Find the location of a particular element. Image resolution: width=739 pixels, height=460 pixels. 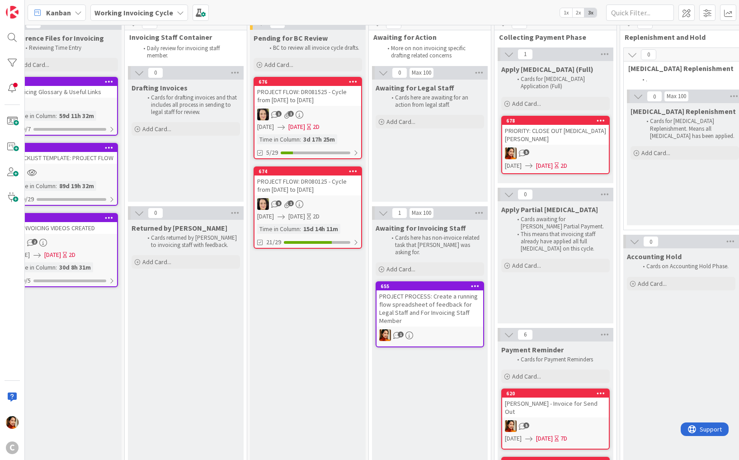

span: Awaiting for Invoicing Staff is located at coordinates (421, 228).